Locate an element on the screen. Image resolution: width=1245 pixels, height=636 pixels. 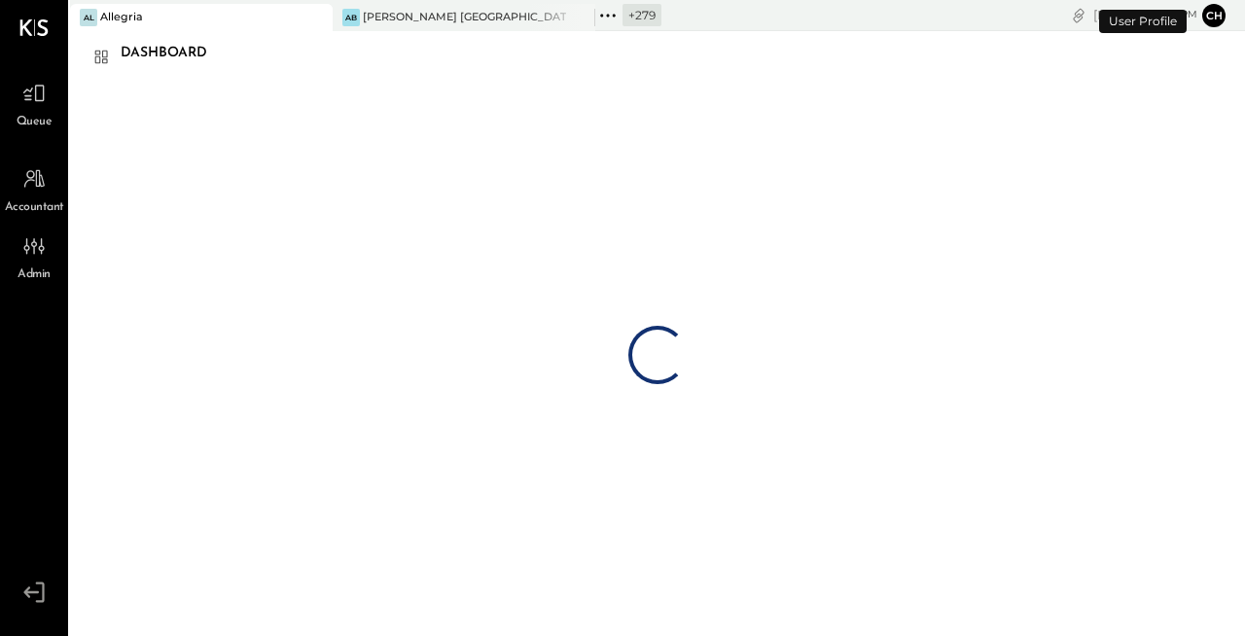
div: AB is located at coordinates (351, 18).